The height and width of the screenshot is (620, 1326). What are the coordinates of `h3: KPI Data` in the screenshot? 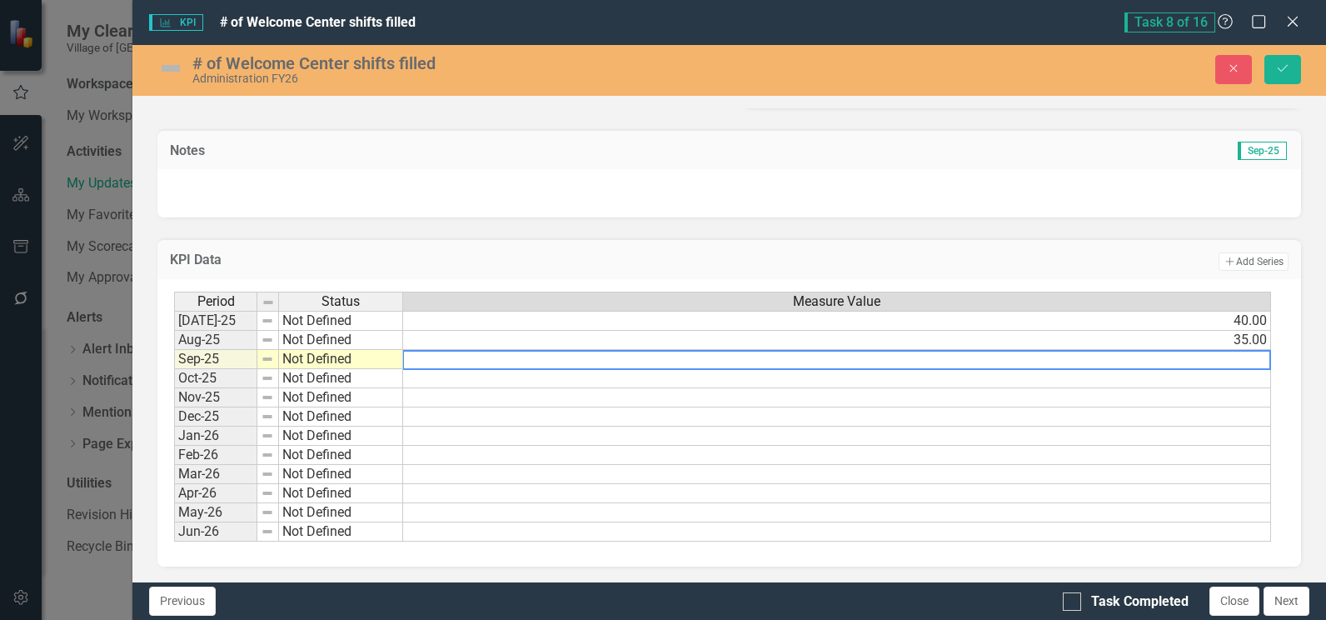 It's located at (407, 260).